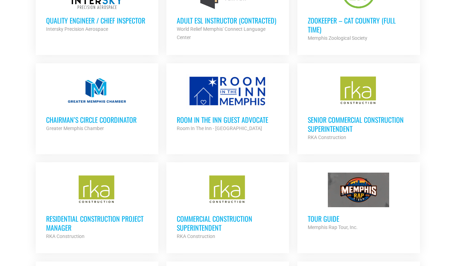  What do you see at coordinates (359, 108) in the screenshot?
I see `a: Senior Commercial Construction Superintendent RKA Construction` at bounding box center [359, 108].